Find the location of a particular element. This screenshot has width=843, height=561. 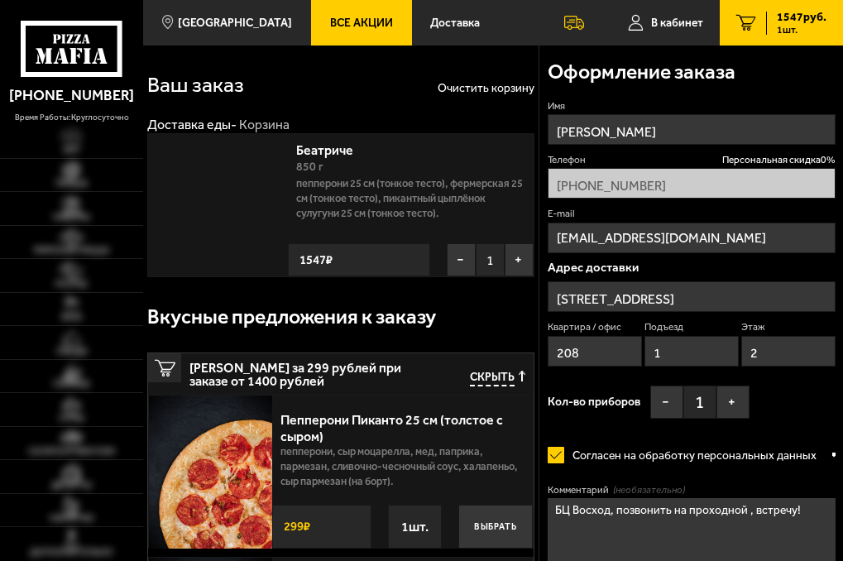

button: Очистить корзину is located at coordinates (486, 89).